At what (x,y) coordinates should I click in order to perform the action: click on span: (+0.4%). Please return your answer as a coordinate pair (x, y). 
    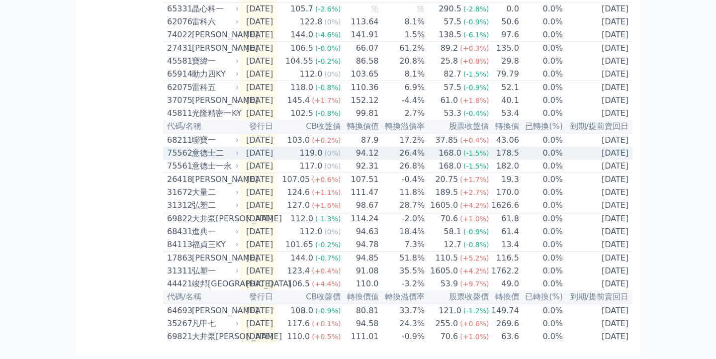
    Looking at the image, I should click on (475, 140).